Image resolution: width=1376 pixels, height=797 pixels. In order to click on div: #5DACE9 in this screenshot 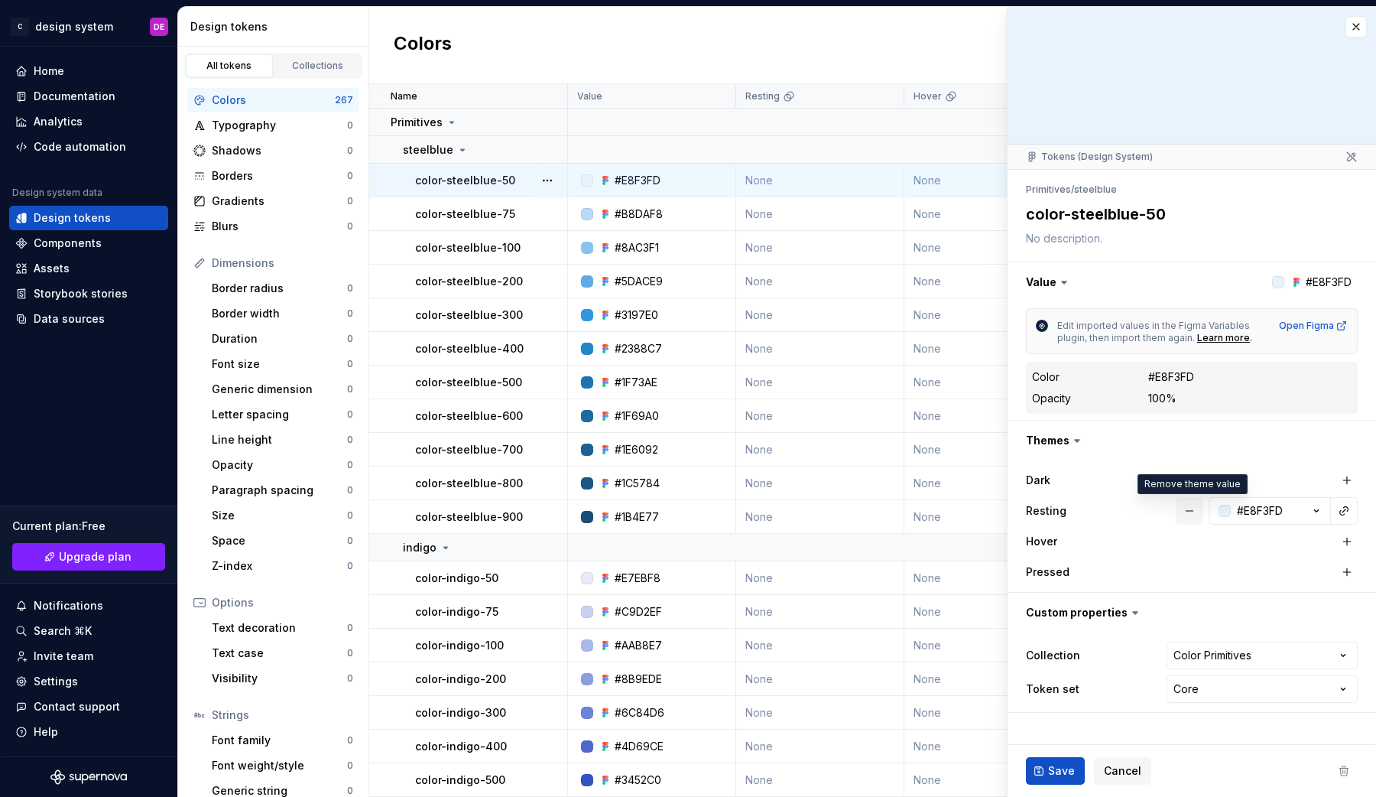, I will do `click(638, 281)`.